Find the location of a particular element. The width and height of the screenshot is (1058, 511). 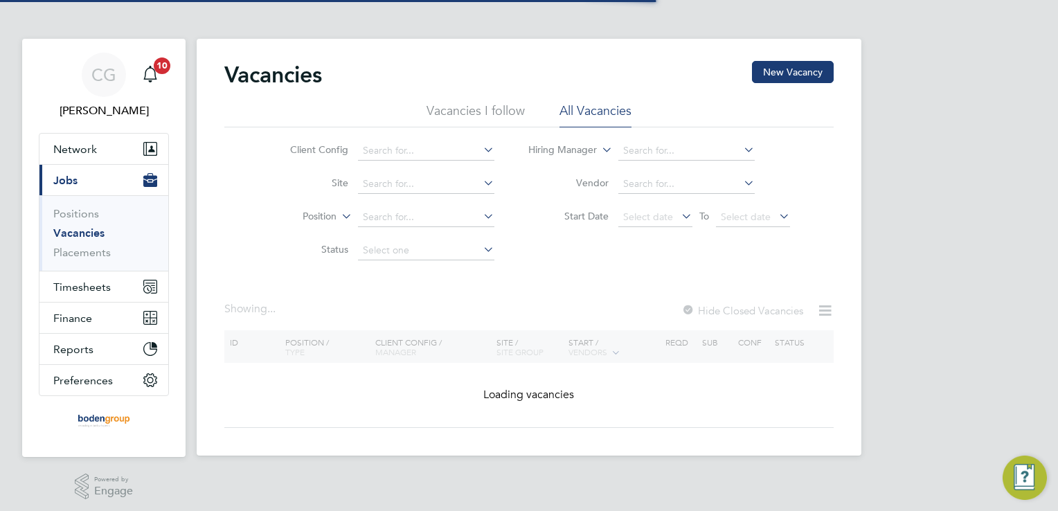

span: CG is located at coordinates (104, 75).